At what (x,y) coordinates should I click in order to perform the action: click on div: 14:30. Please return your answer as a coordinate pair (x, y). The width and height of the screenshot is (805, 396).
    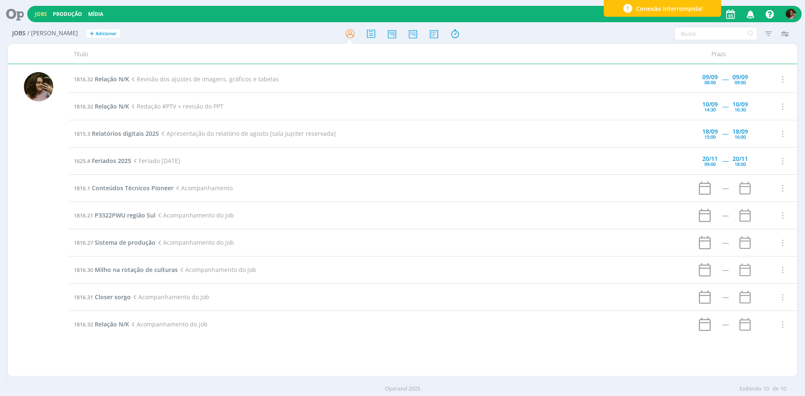
    Looking at the image, I should click on (710, 109).